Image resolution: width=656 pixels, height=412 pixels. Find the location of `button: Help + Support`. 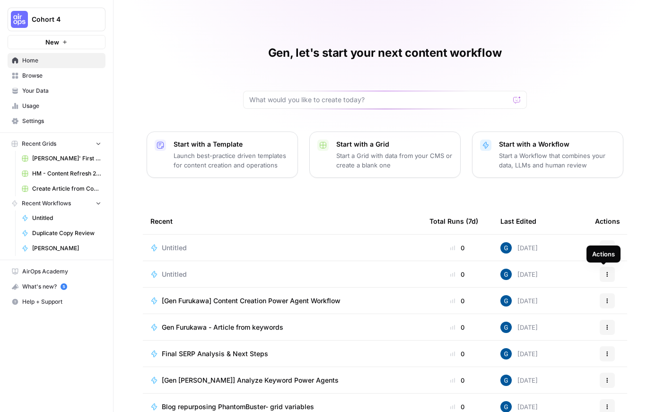

button: Help + Support is located at coordinates (56, 302).